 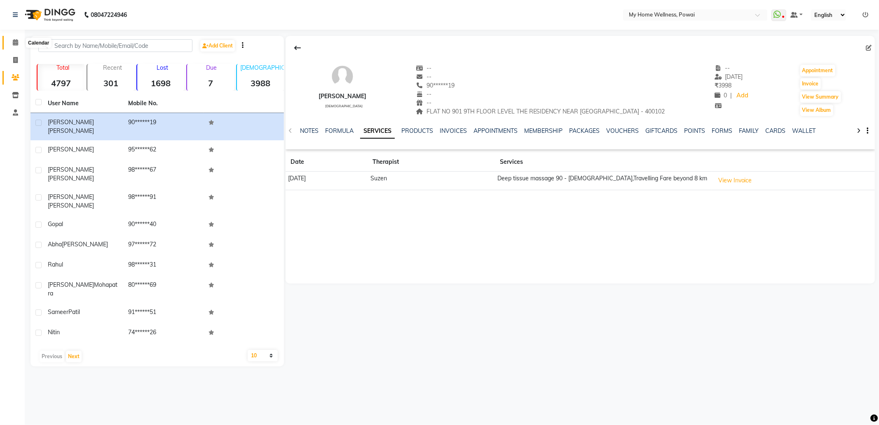 I want to click on th: Mobile No., so click(x=163, y=103).